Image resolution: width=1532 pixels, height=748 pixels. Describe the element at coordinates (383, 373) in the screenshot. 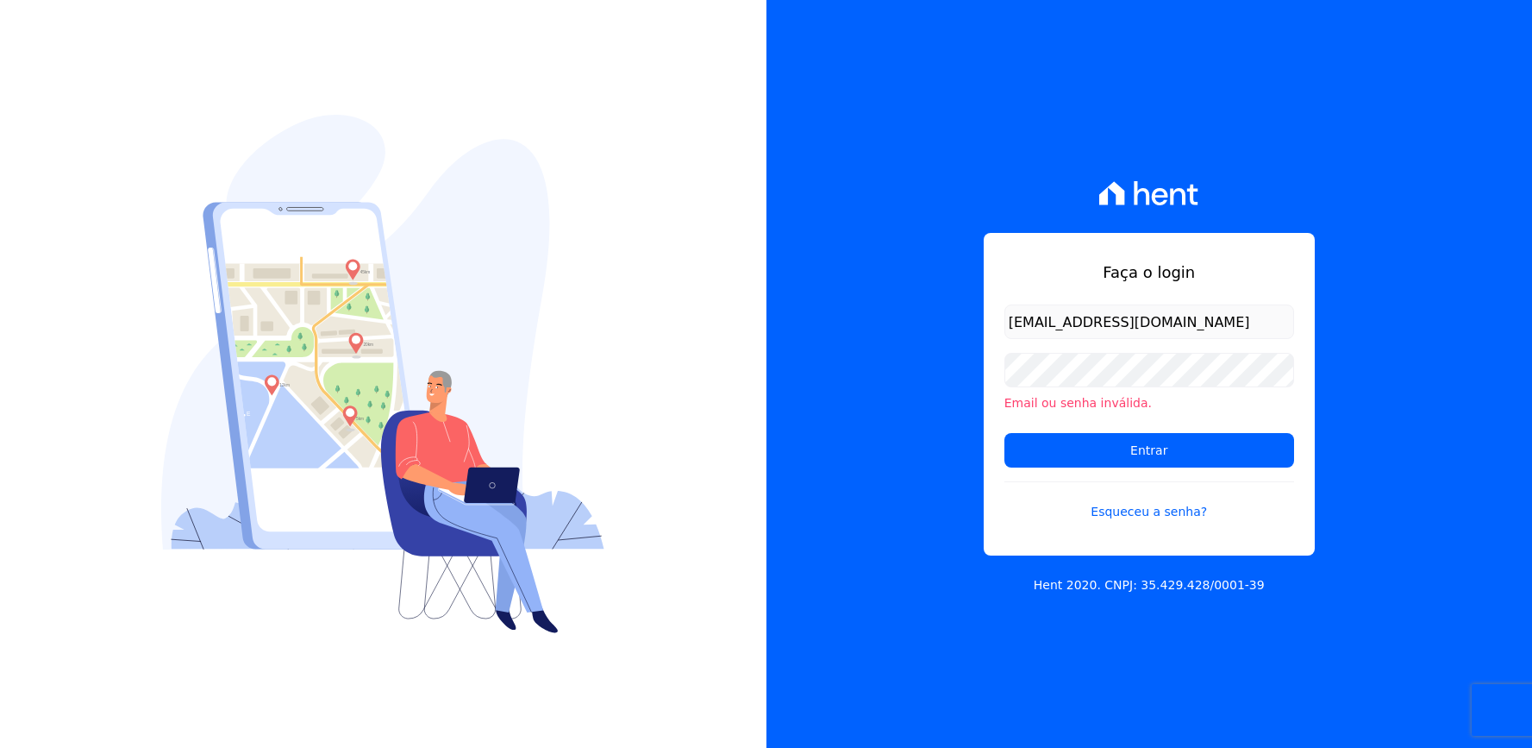

I see `img: Login` at that location.